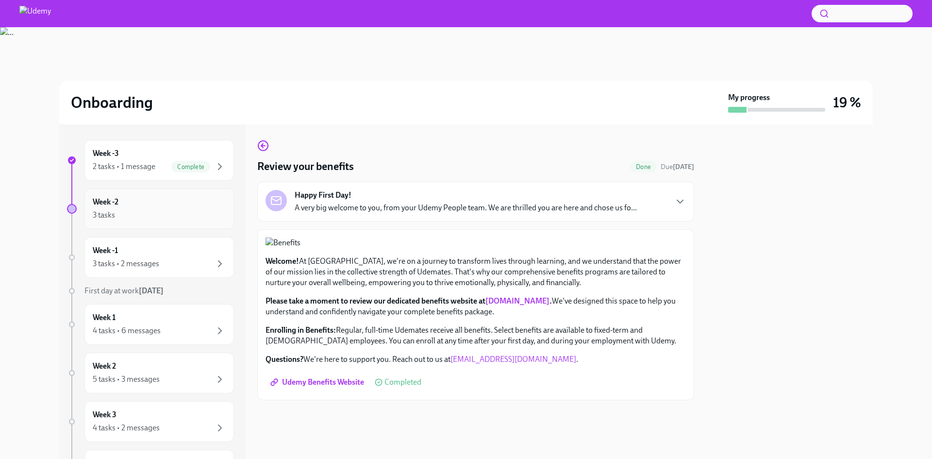 This screenshot has width=932, height=459. What do you see at coordinates (150, 257) in the screenshot?
I see `a: Week -13 tasks • 2 messages` at bounding box center [150, 257].